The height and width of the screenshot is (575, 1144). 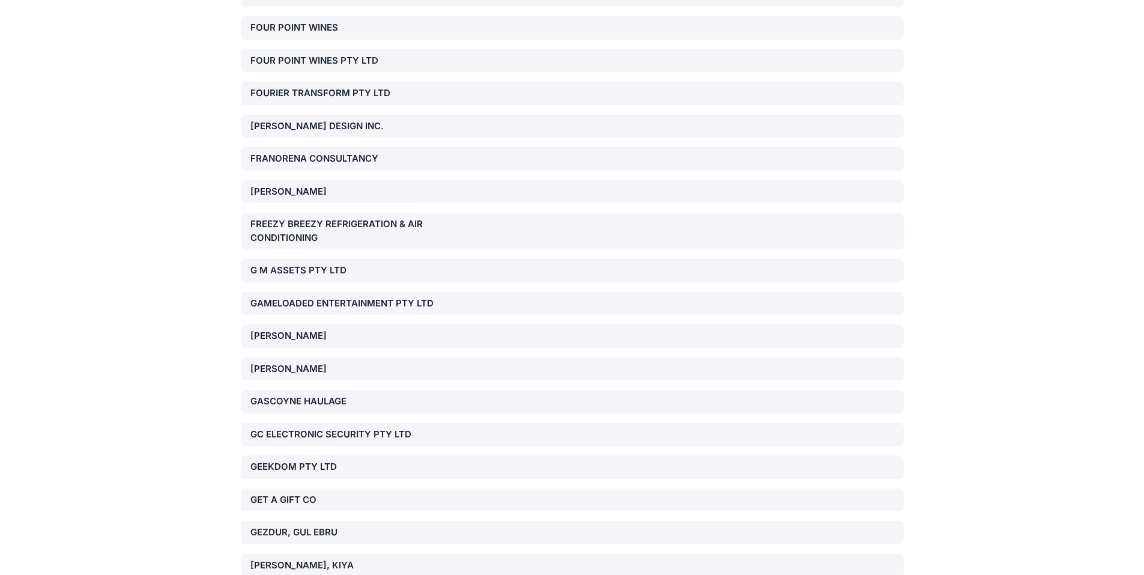 I want to click on a: G M ASSETS PTY LTD, so click(x=572, y=270).